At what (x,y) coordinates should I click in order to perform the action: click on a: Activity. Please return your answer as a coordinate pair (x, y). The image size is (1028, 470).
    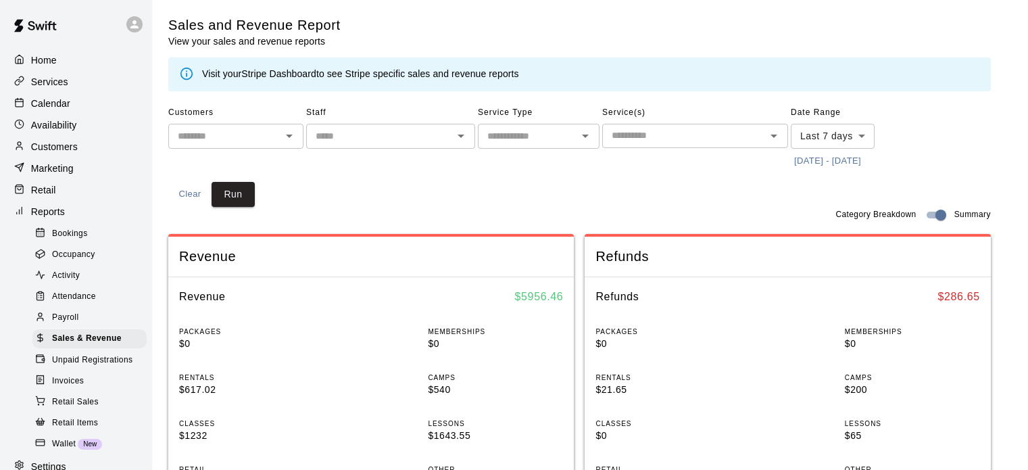
    Looking at the image, I should click on (92, 276).